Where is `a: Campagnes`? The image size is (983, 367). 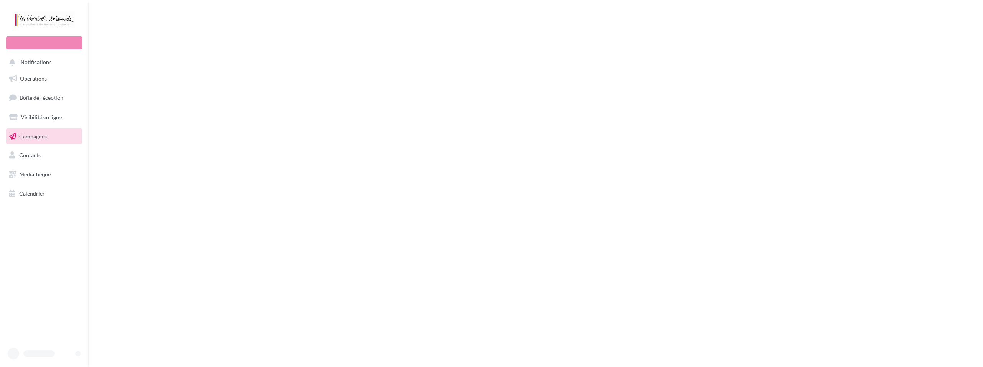 a: Campagnes is located at coordinates (44, 137).